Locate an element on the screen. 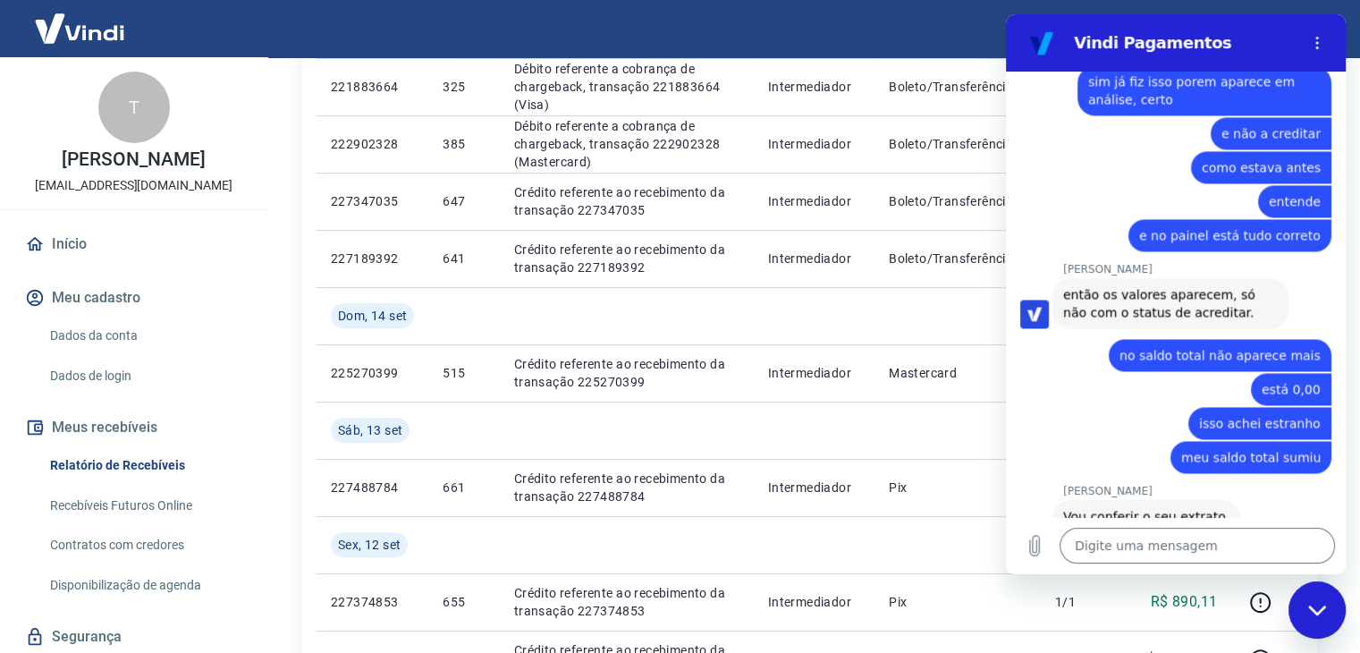 The width and height of the screenshot is (1360, 653). a: Dados de login is located at coordinates (144, 376).